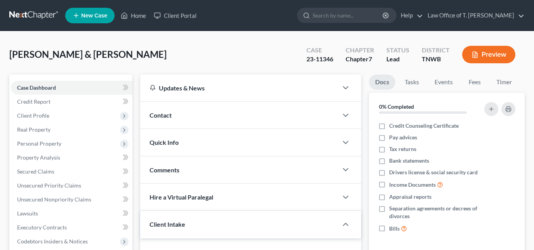 Image resolution: width=534 pixels, height=250 pixels. What do you see at coordinates (434, 213) in the screenshot?
I see `span: Separation agreements or decrees of divorces` at bounding box center [434, 213].